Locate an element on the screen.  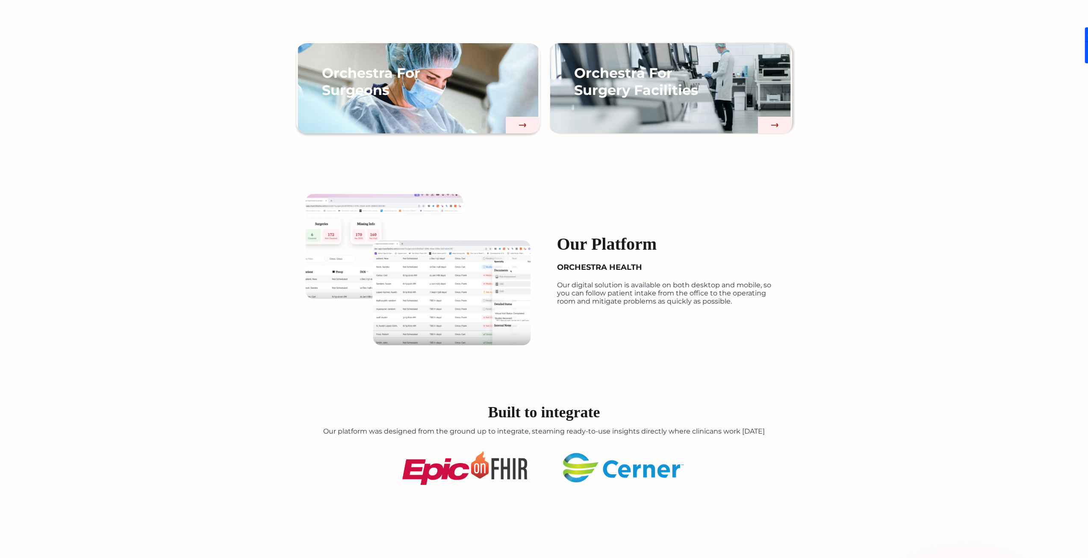
h3: Orchestra For Surgeons is located at coordinates (389, 82).